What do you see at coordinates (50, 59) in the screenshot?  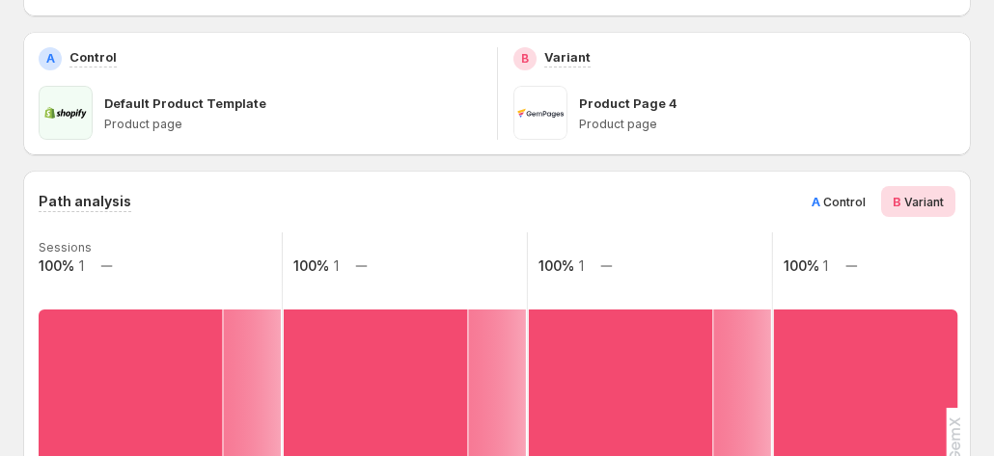 I see `h2: A` at bounding box center [50, 59].